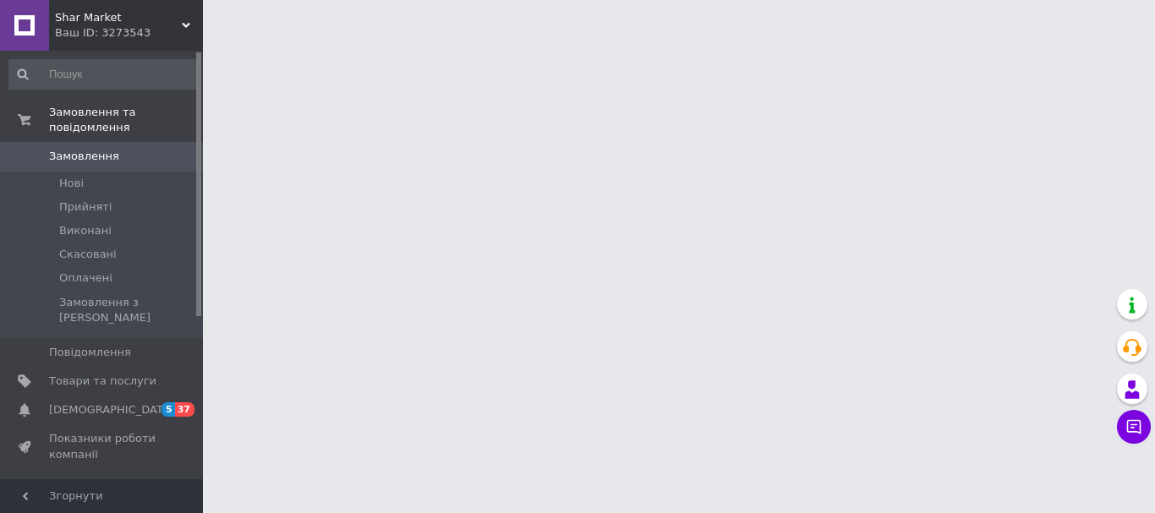 Image resolution: width=1155 pixels, height=513 pixels. I want to click on span: Замовлення, so click(84, 156).